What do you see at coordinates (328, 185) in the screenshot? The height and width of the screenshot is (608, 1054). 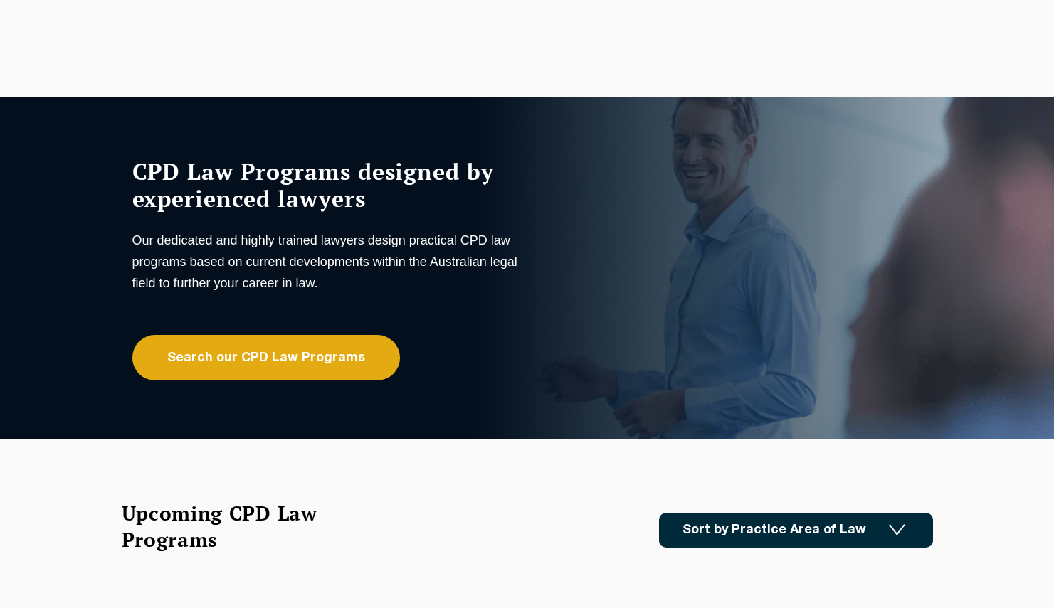 I see `h1: CPD Law Programs designed by experienced lawyers` at bounding box center [328, 185].